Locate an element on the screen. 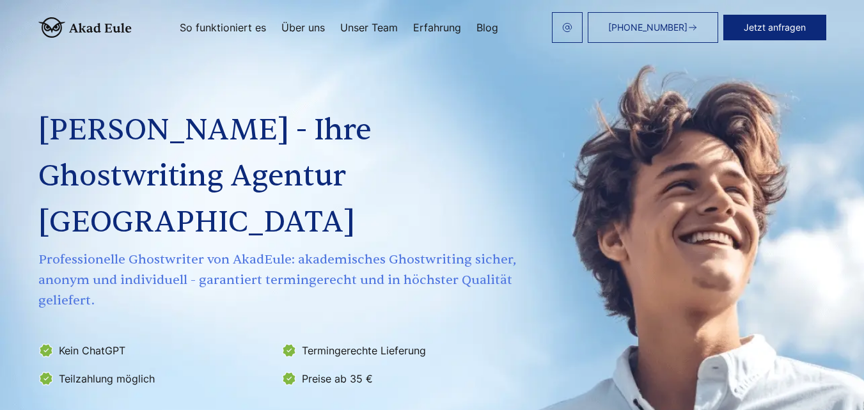 The width and height of the screenshot is (864, 410). span: Professionelle Ghostwriter von AkadEule: akademisches Ghostwriting sicher, anonym und individuell... is located at coordinates (279, 280).